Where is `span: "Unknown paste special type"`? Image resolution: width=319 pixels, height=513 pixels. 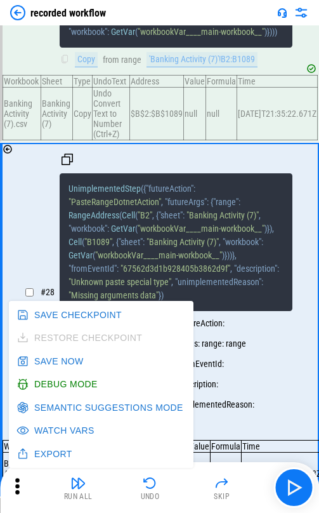
span: "Unknown paste special type" is located at coordinates (120, 282).